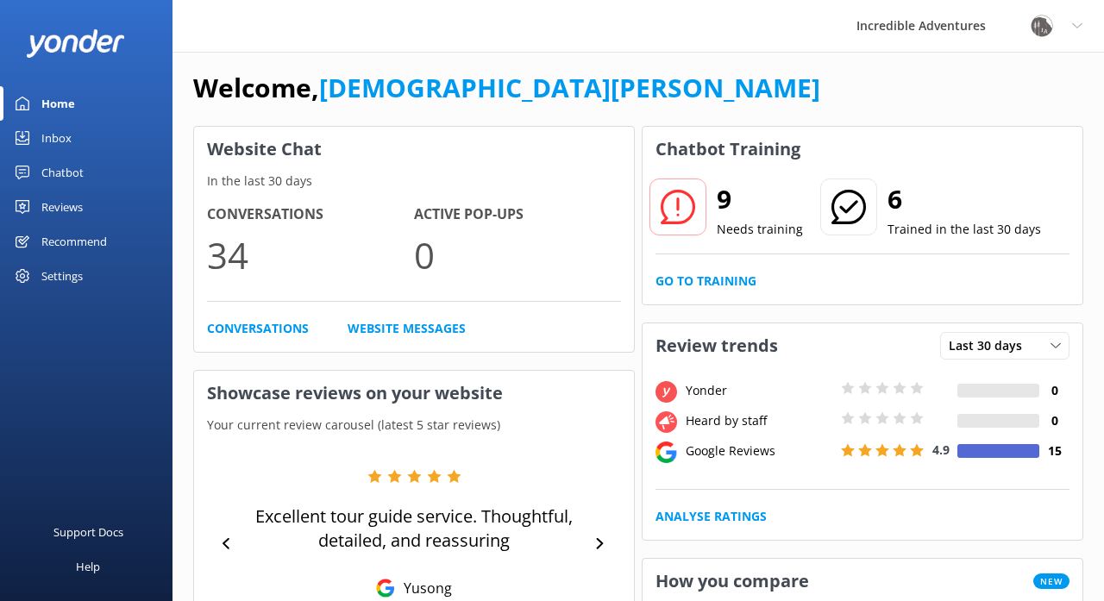 The width and height of the screenshot is (1104, 601). I want to click on div: Home, so click(58, 103).